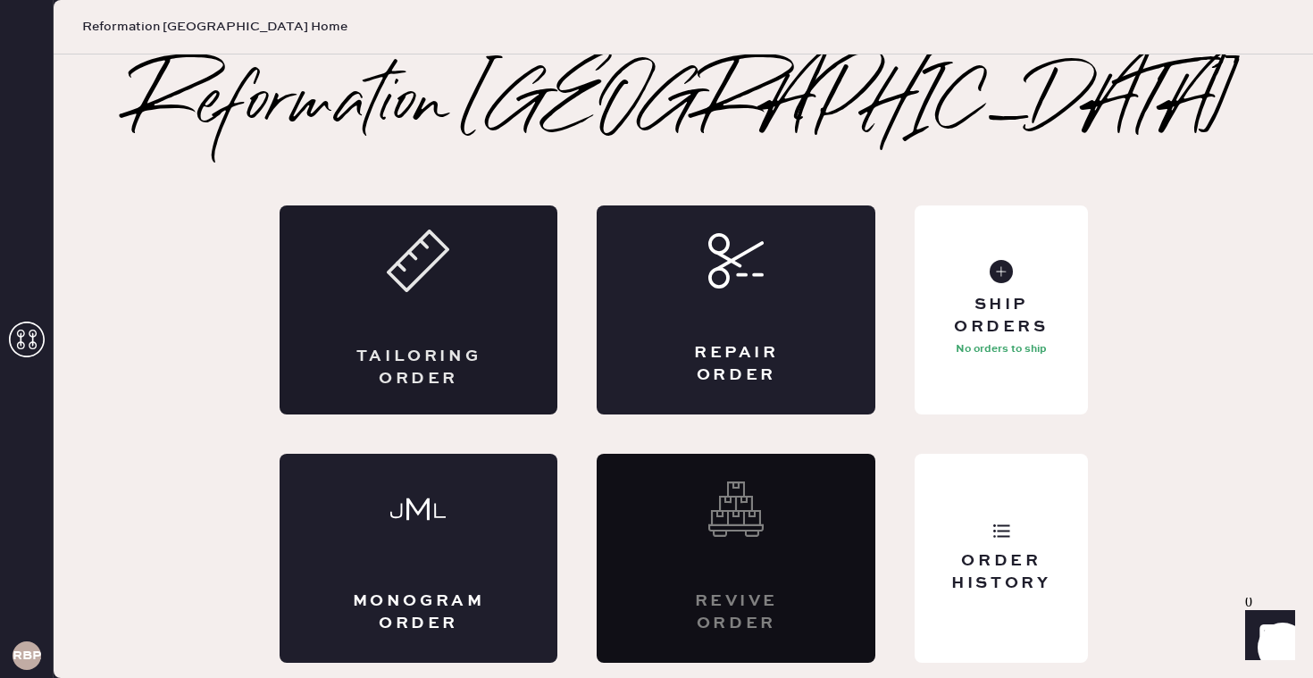 The height and width of the screenshot is (678, 1313). What do you see at coordinates (1000, 316) in the screenshot?
I see `div: Ship Orders` at bounding box center [1000, 316].